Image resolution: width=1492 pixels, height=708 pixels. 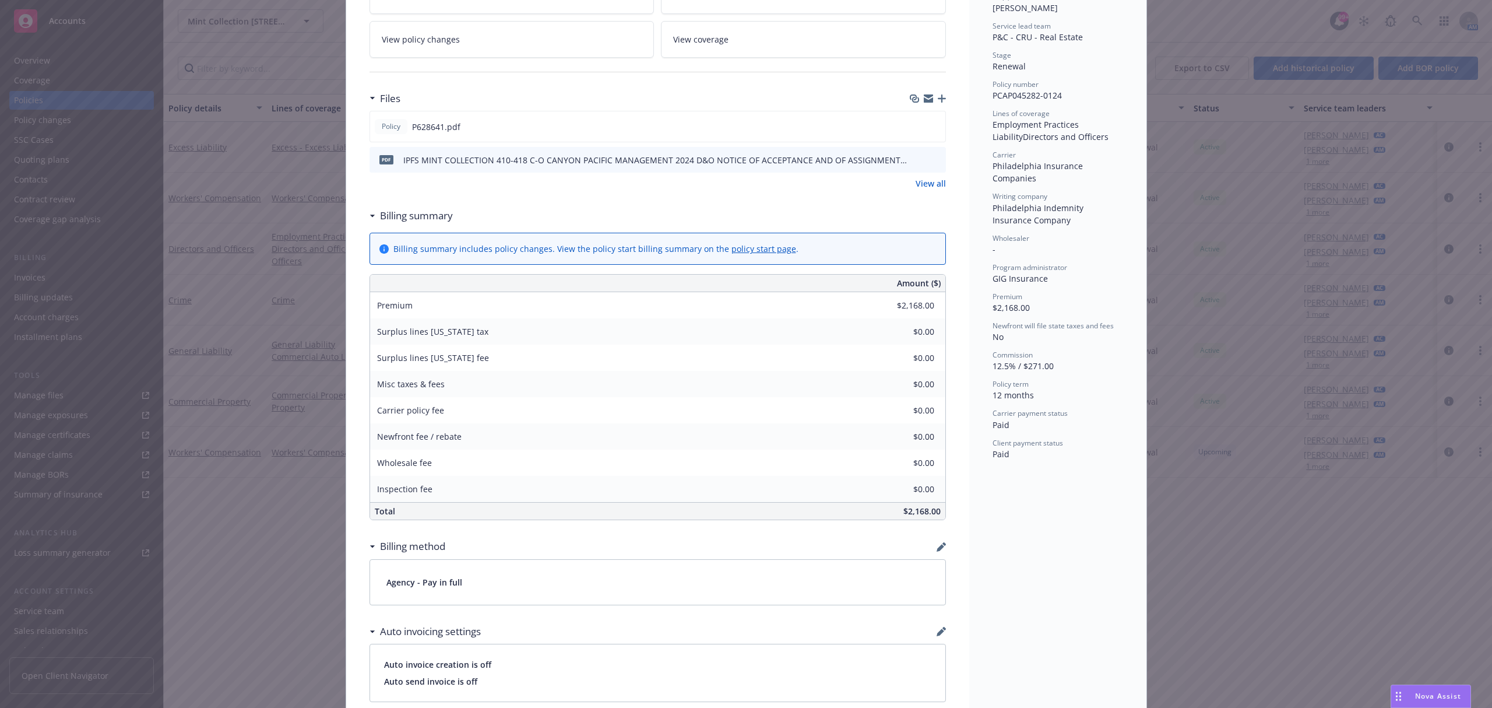 I want to click on span: No, so click(x=998, y=336).